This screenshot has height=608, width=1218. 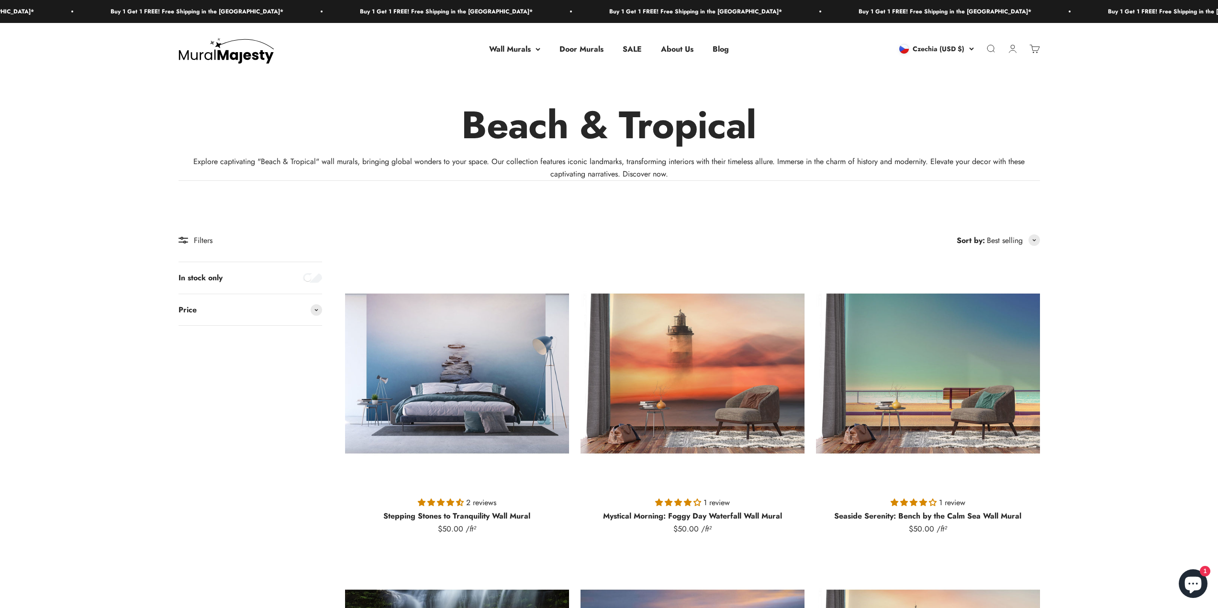 What do you see at coordinates (1013, 241) in the screenshot?
I see `button: Best selling` at bounding box center [1013, 241].